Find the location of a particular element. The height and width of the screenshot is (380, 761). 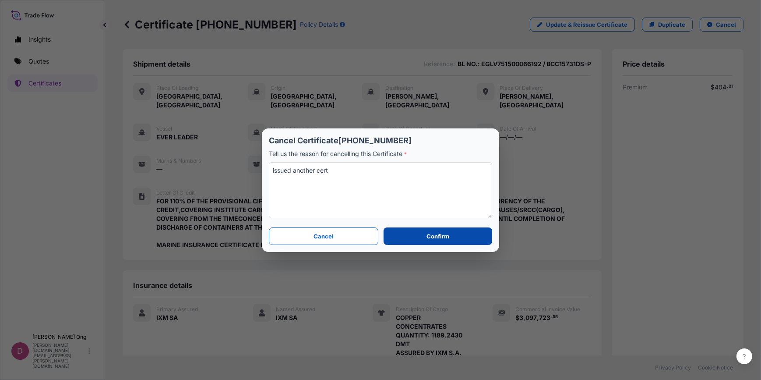

p: Cancel is located at coordinates (324, 236).